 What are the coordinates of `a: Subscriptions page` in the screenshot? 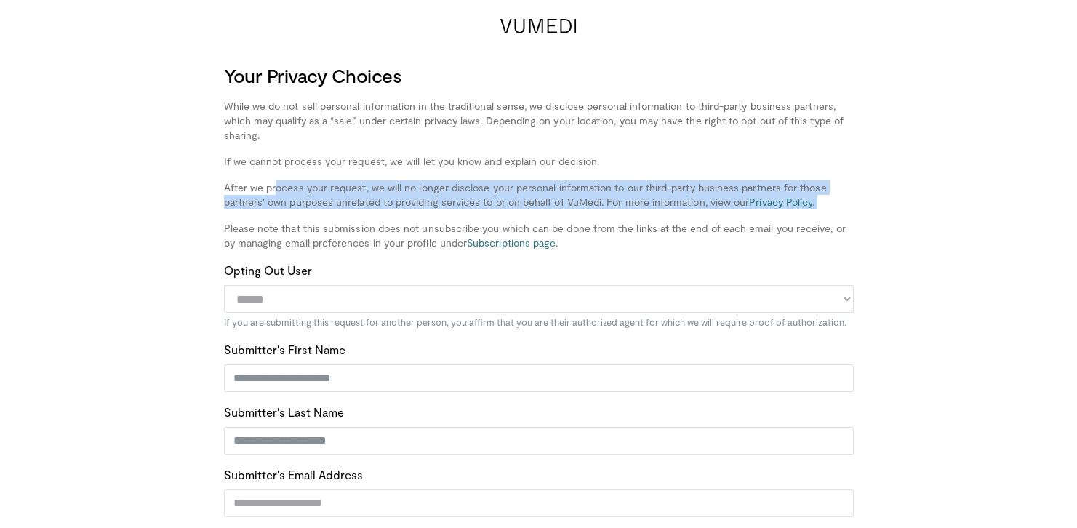 It's located at (511, 242).